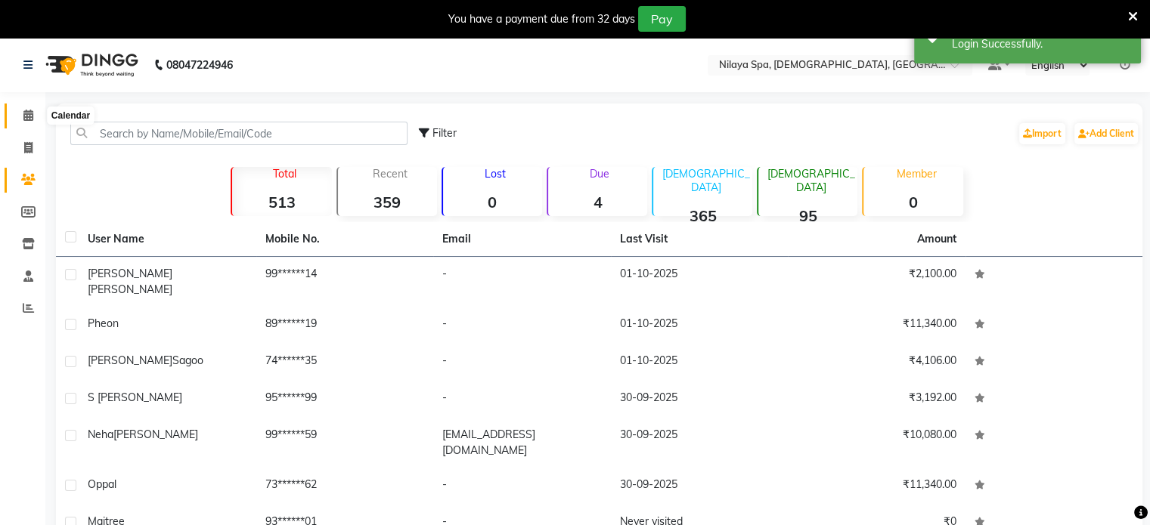  I want to click on div: Calendar, so click(70, 116).